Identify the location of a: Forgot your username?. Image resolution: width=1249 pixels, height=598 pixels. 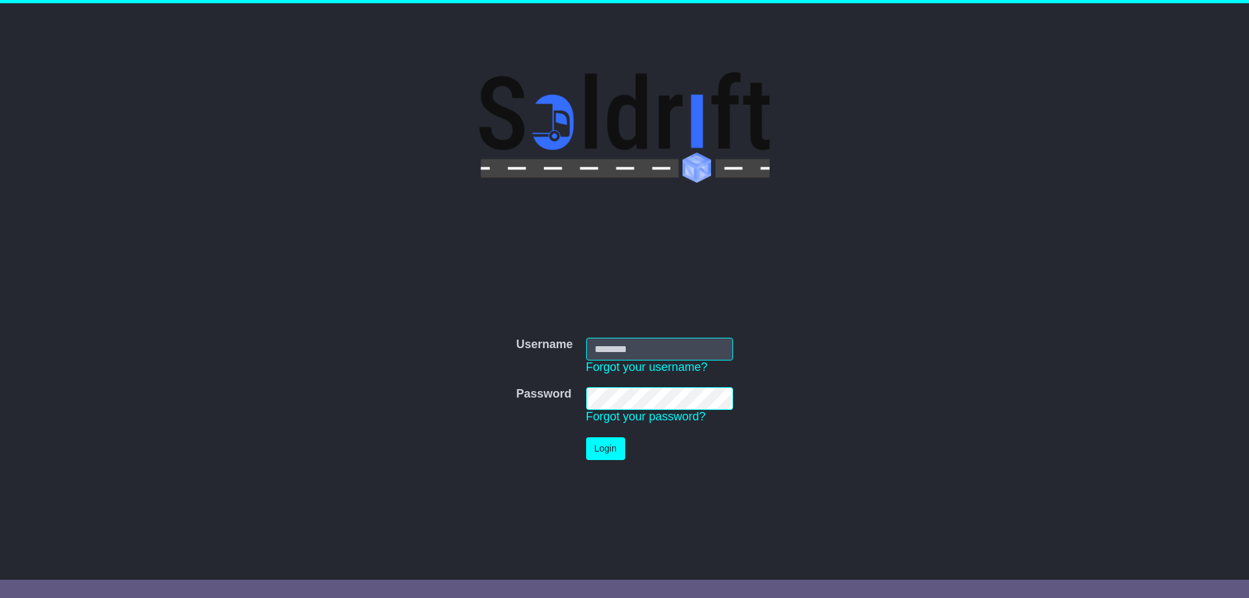
(647, 367).